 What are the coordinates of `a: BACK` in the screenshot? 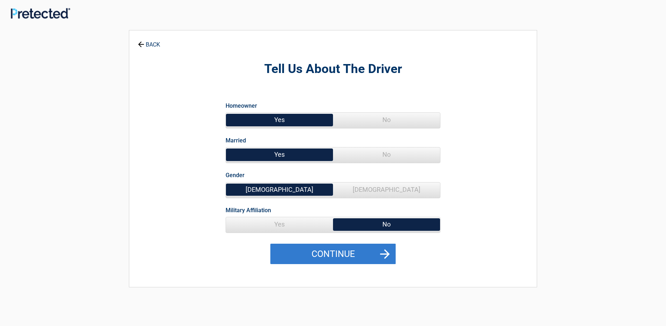 It's located at (149, 41).